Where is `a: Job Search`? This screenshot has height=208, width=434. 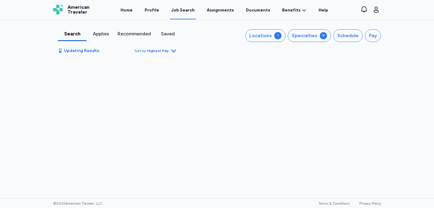
a: Job Search is located at coordinates (183, 10).